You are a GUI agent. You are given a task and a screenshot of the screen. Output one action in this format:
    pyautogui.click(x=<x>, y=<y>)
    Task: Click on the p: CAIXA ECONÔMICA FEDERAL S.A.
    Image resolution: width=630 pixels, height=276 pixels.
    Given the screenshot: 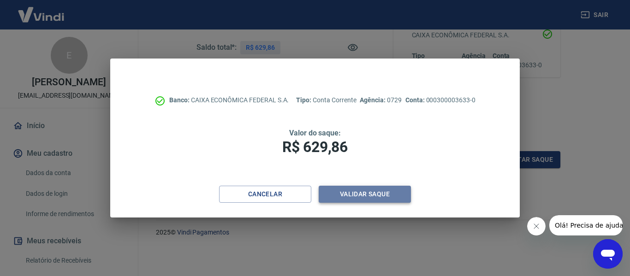 What is the action you would take?
    pyautogui.click(x=229, y=100)
    